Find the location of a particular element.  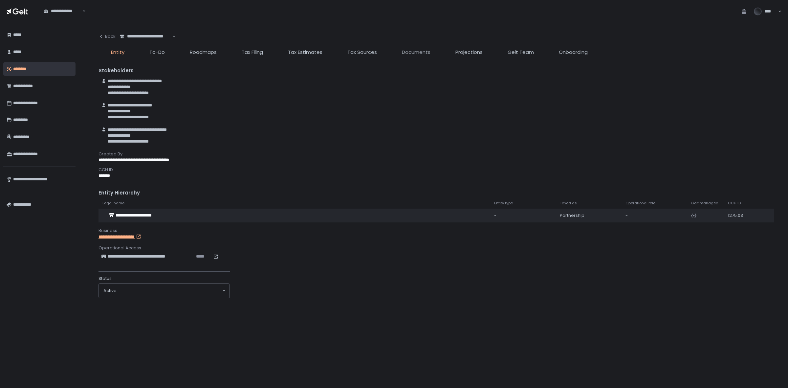

span: Gelt Team is located at coordinates (521, 52).